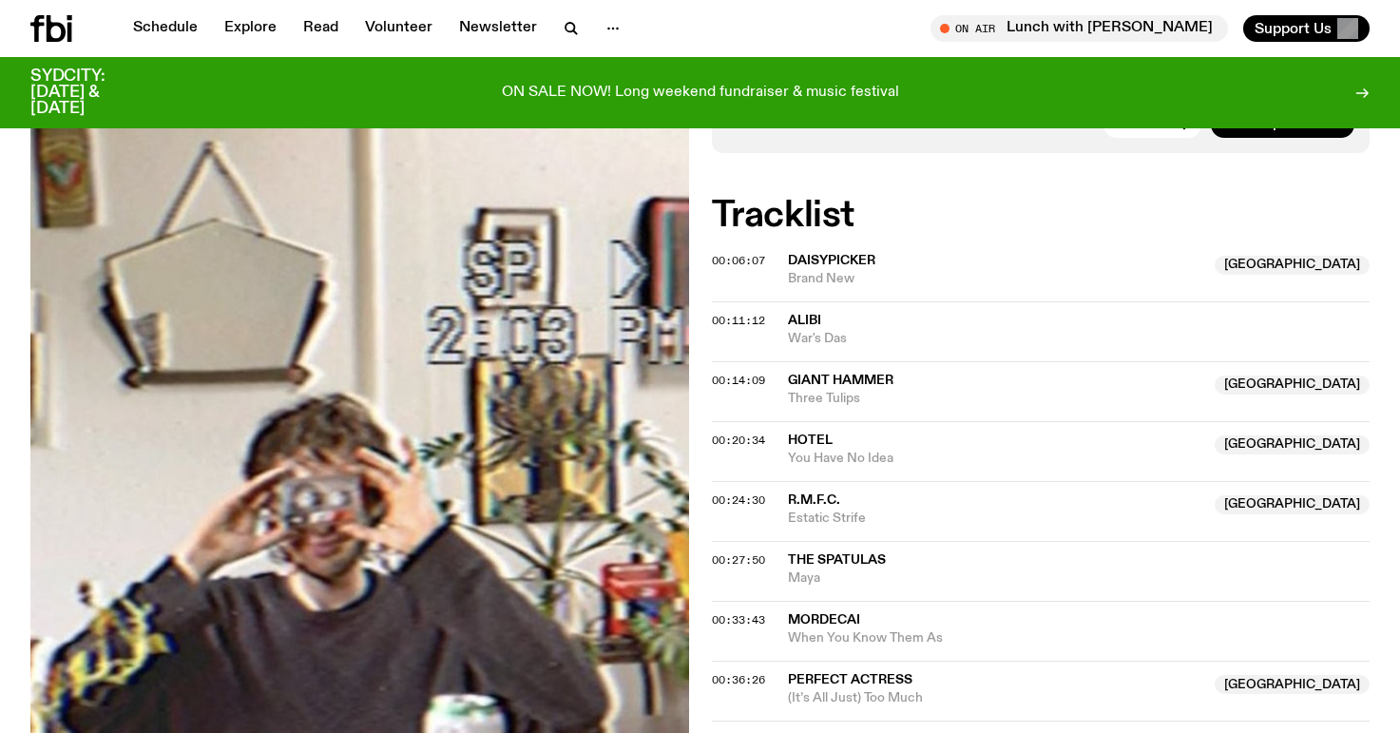  I want to click on button: 00:27:50, so click(738, 560).